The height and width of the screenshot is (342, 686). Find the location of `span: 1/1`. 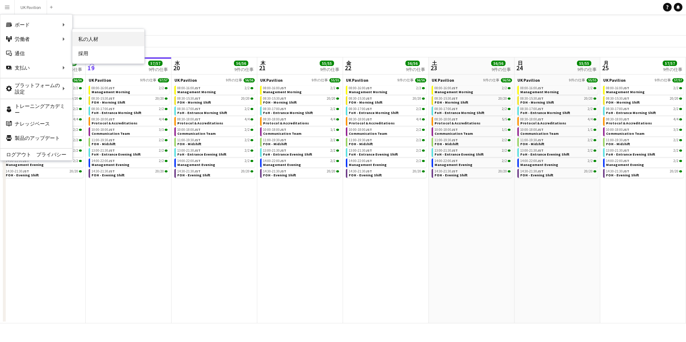

span: 1/1 is located at coordinates (590, 130).